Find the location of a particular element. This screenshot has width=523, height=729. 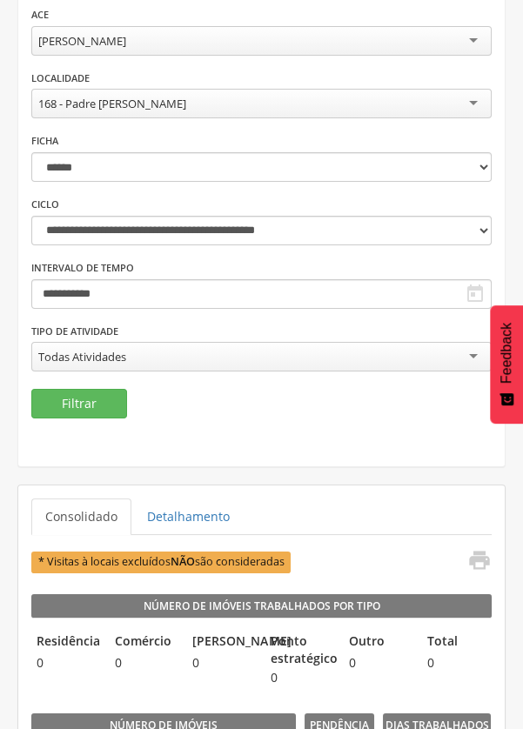

legend: Comércio is located at coordinates (144, 642).